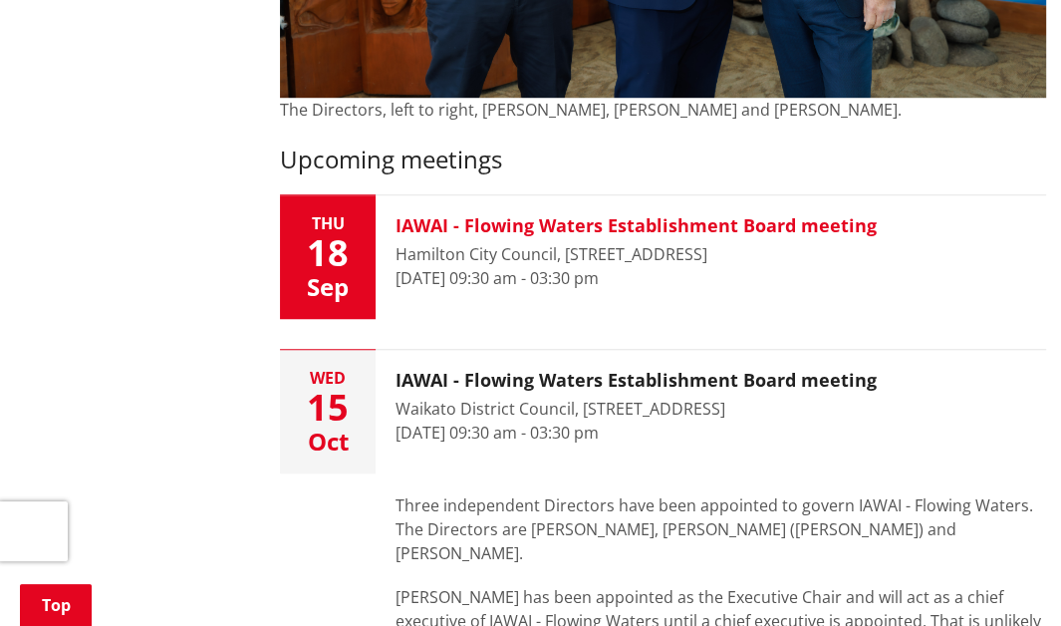 The image size is (1061, 626). I want to click on a: Top, so click(56, 605).